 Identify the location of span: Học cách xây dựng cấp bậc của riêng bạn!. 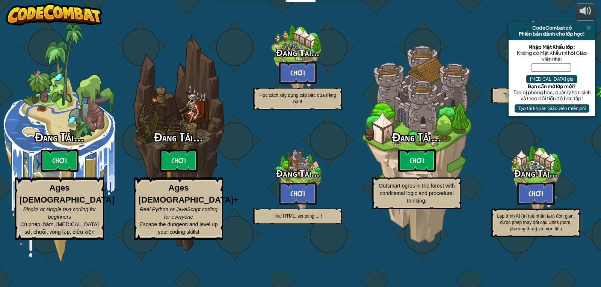
(298, 98).